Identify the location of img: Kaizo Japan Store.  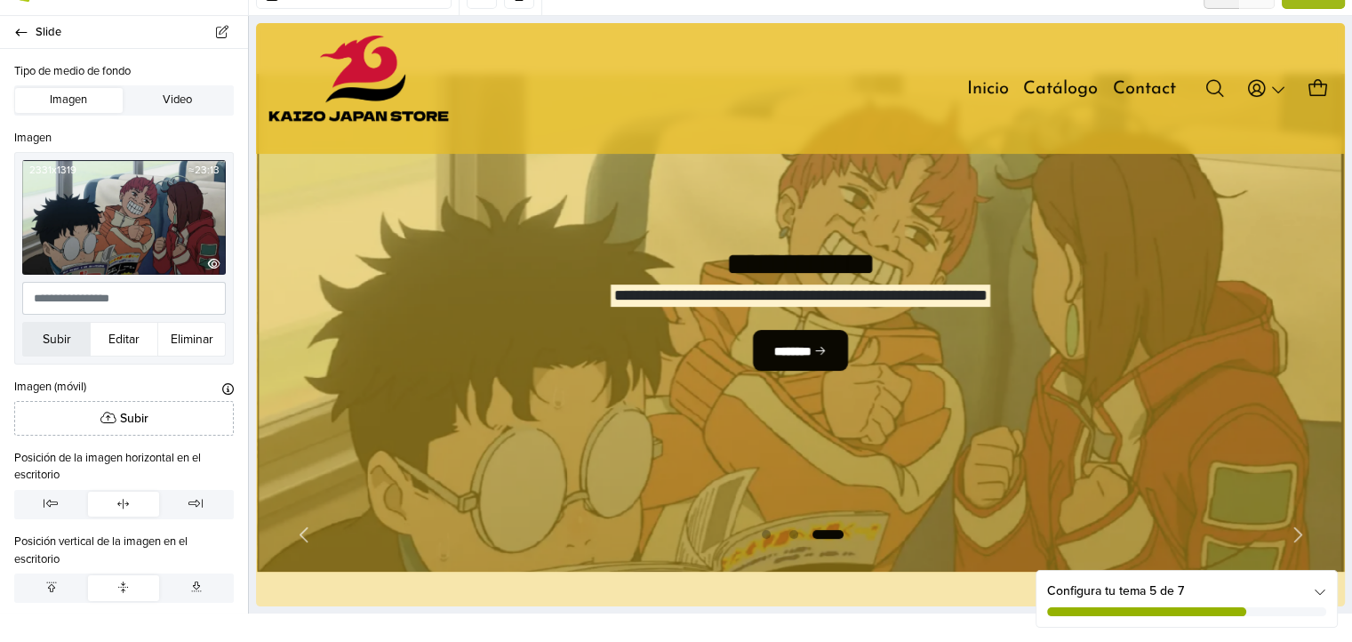
(106, 66).